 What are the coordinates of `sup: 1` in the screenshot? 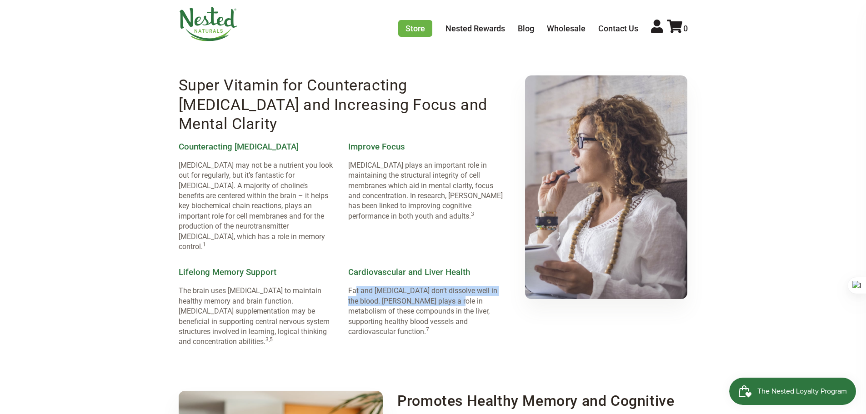 It's located at (204, 245).